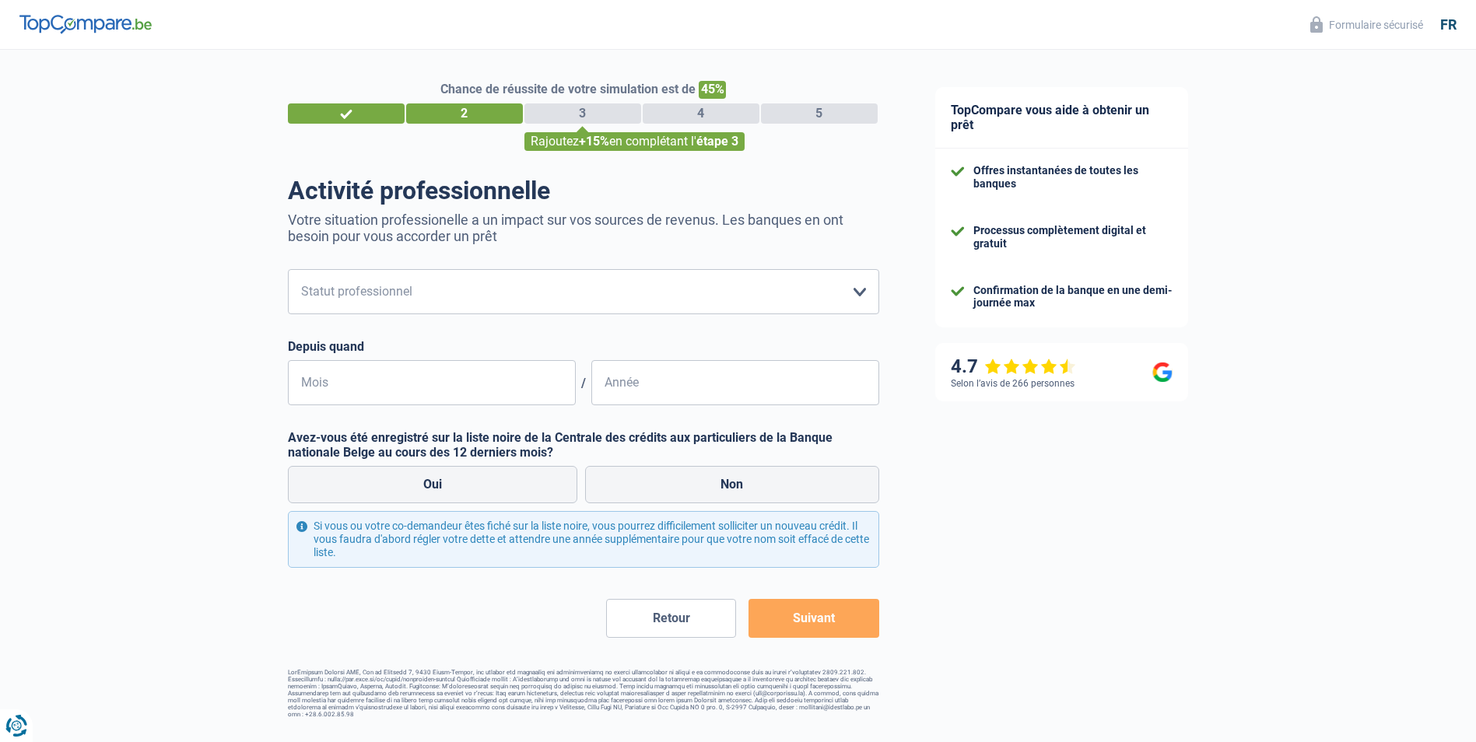  What do you see at coordinates (717, 141) in the screenshot?
I see `span: étape 3` at bounding box center [717, 141].